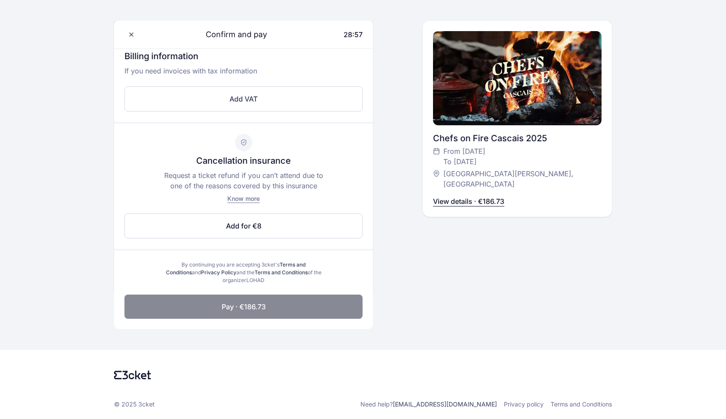 The height and width of the screenshot is (419, 726). Describe the element at coordinates (243, 74) in the screenshot. I see `p: If you need invoices with tax information` at that location.